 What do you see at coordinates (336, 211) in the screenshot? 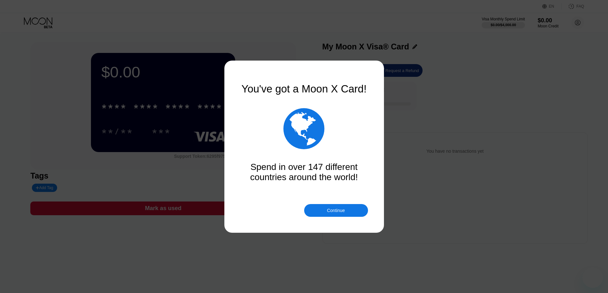
I see `div: Continue` at bounding box center [336, 211].